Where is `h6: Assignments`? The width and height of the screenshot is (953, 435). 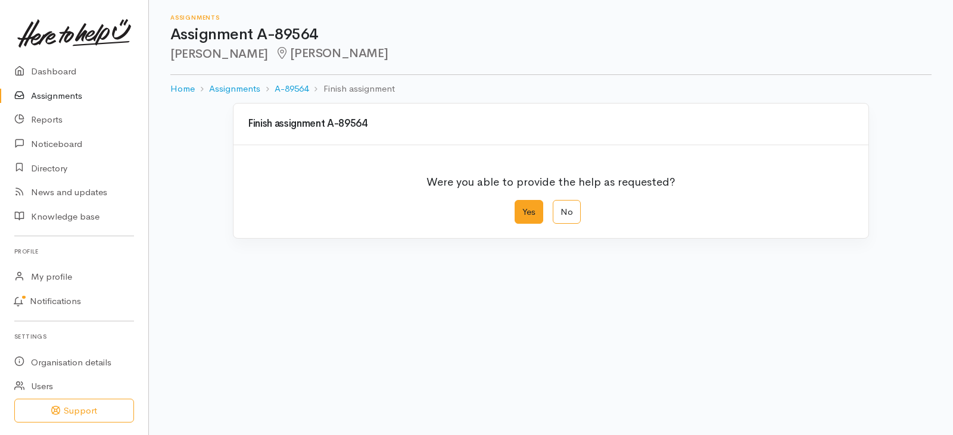 h6: Assignments is located at coordinates (551, 17).